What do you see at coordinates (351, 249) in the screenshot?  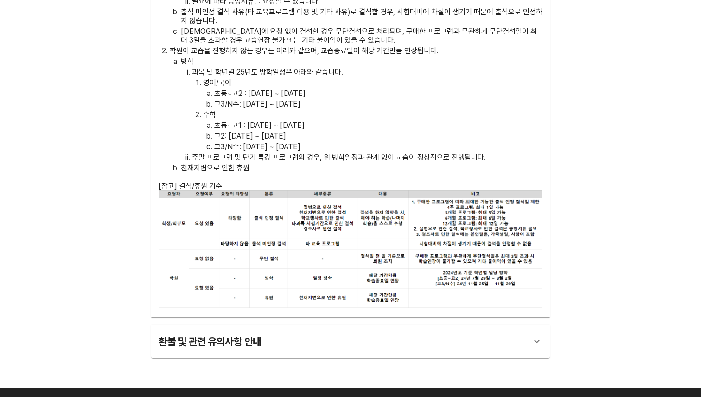 I see `img: absent_policy.png` at bounding box center [351, 249].